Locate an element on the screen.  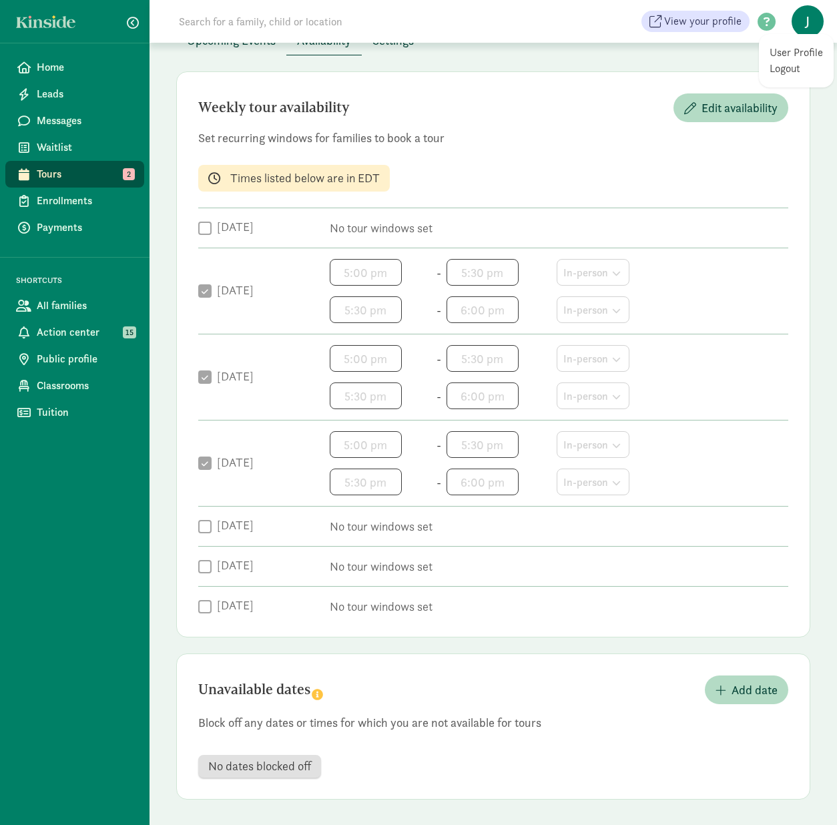
span: All families is located at coordinates (85, 306).